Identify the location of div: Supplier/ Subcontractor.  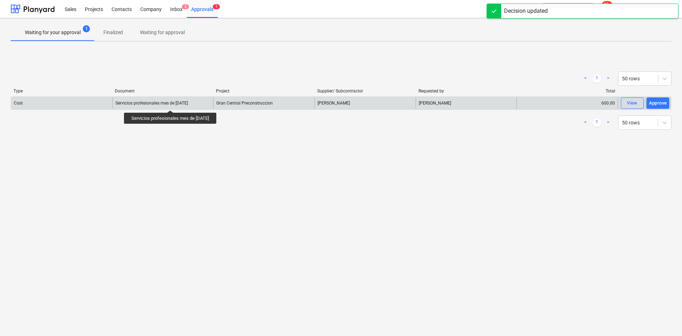
(365, 91).